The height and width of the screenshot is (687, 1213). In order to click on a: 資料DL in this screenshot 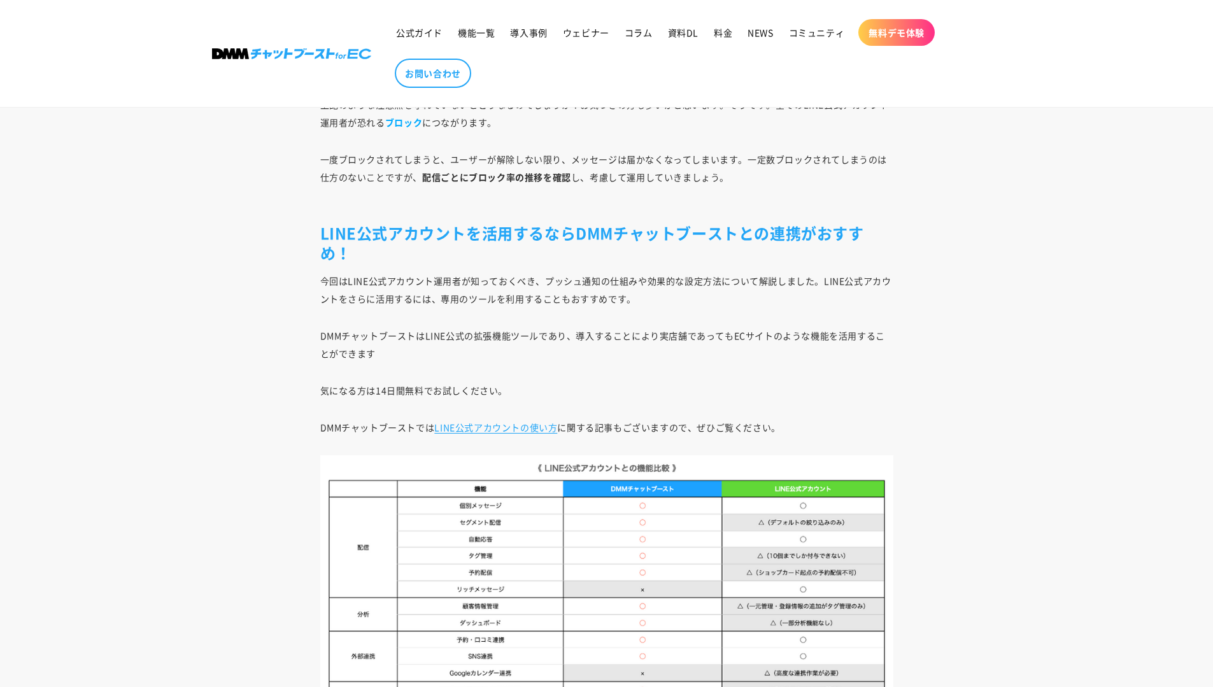, I will do `click(683, 32)`.